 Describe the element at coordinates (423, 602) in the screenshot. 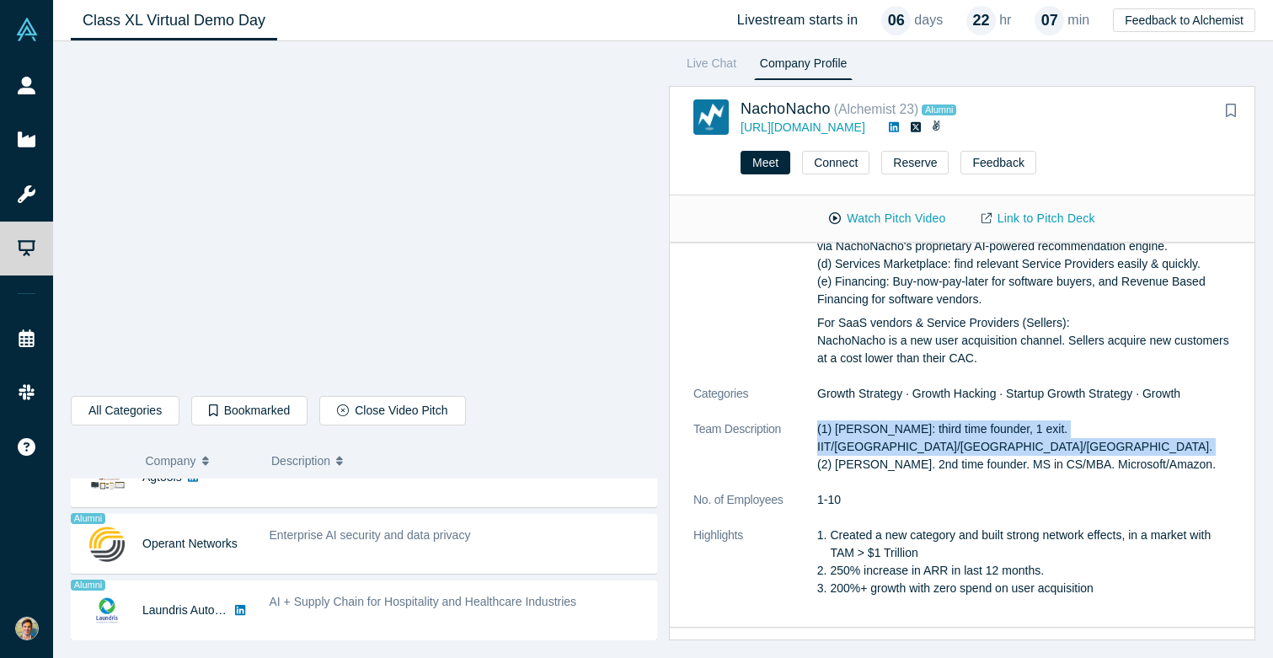

I see `span: AI + Supply Chain for Hospitality and Healthcare Industries` at that location.